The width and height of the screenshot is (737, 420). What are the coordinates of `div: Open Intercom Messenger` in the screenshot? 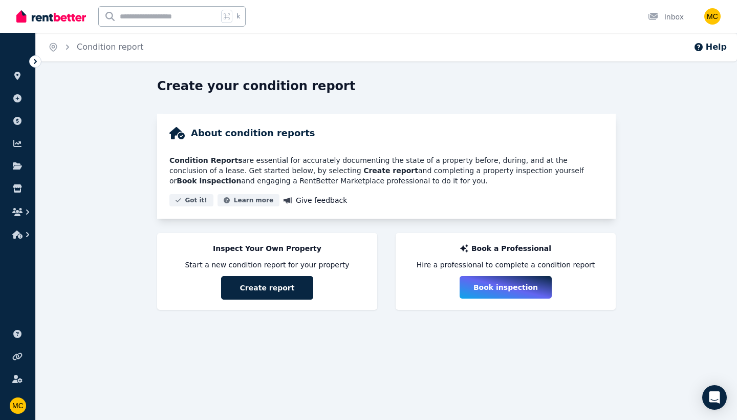 It's located at (715, 397).